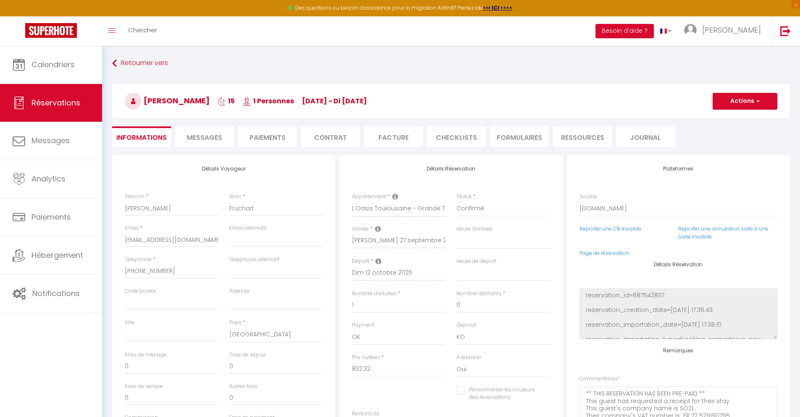 The width and height of the screenshot is (800, 417). What do you see at coordinates (363, 325) in the screenshot?
I see `label: Payment` at bounding box center [363, 325].